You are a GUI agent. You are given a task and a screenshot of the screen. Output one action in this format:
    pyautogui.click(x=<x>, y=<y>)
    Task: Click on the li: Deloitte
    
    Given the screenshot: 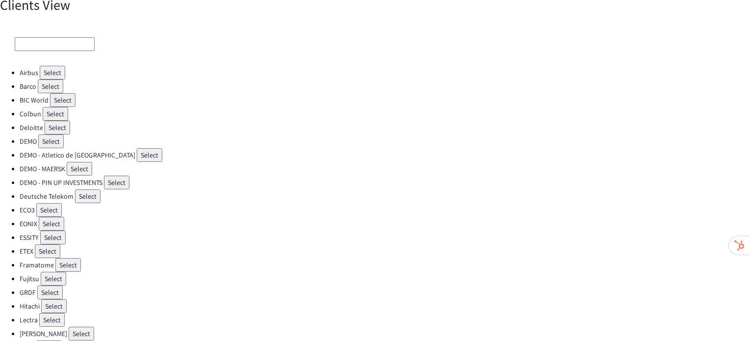 What is the action you would take?
    pyautogui.click(x=384, y=127)
    